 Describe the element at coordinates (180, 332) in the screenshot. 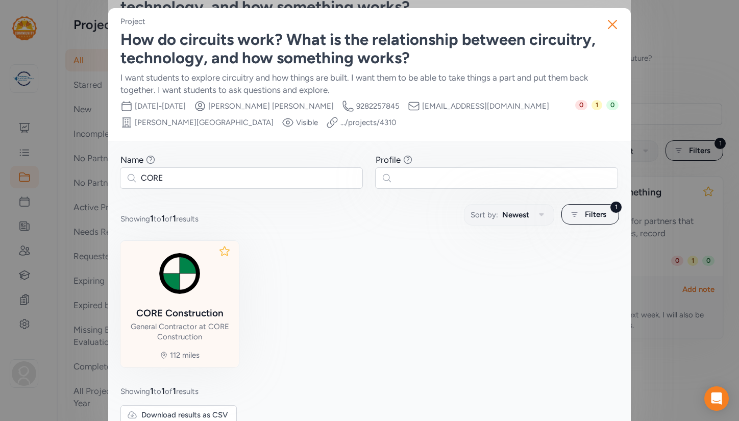

I see `div: General Contractor at CORE Construction` at that location.